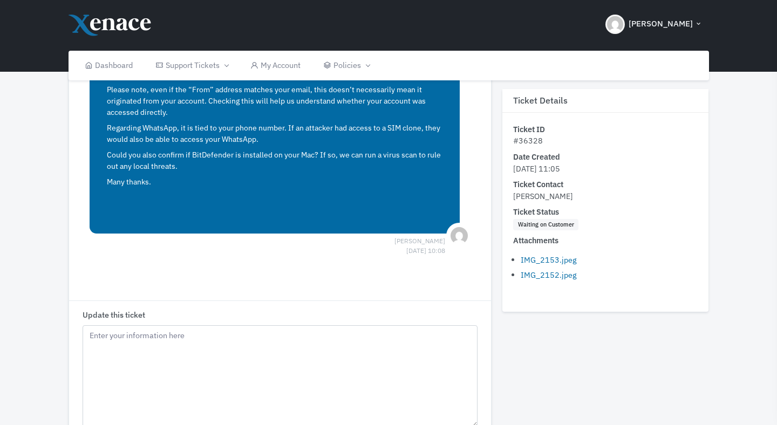 The width and height of the screenshot is (777, 425). Describe the element at coordinates (114, 315) in the screenshot. I see `label: Update this ticket` at that location.